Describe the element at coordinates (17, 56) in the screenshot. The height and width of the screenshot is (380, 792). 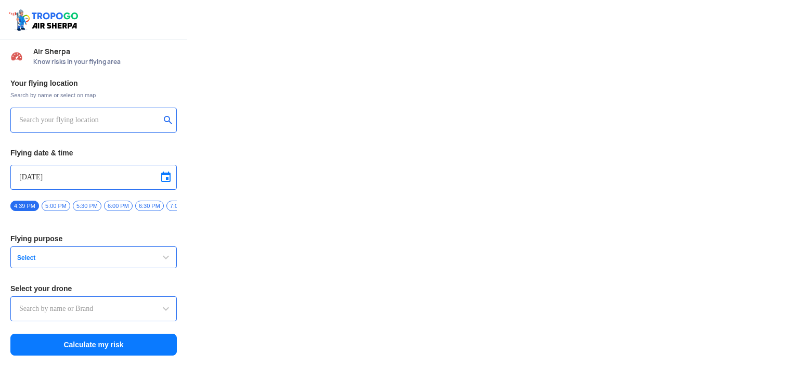
I see `img: Risk Scores` at that location.